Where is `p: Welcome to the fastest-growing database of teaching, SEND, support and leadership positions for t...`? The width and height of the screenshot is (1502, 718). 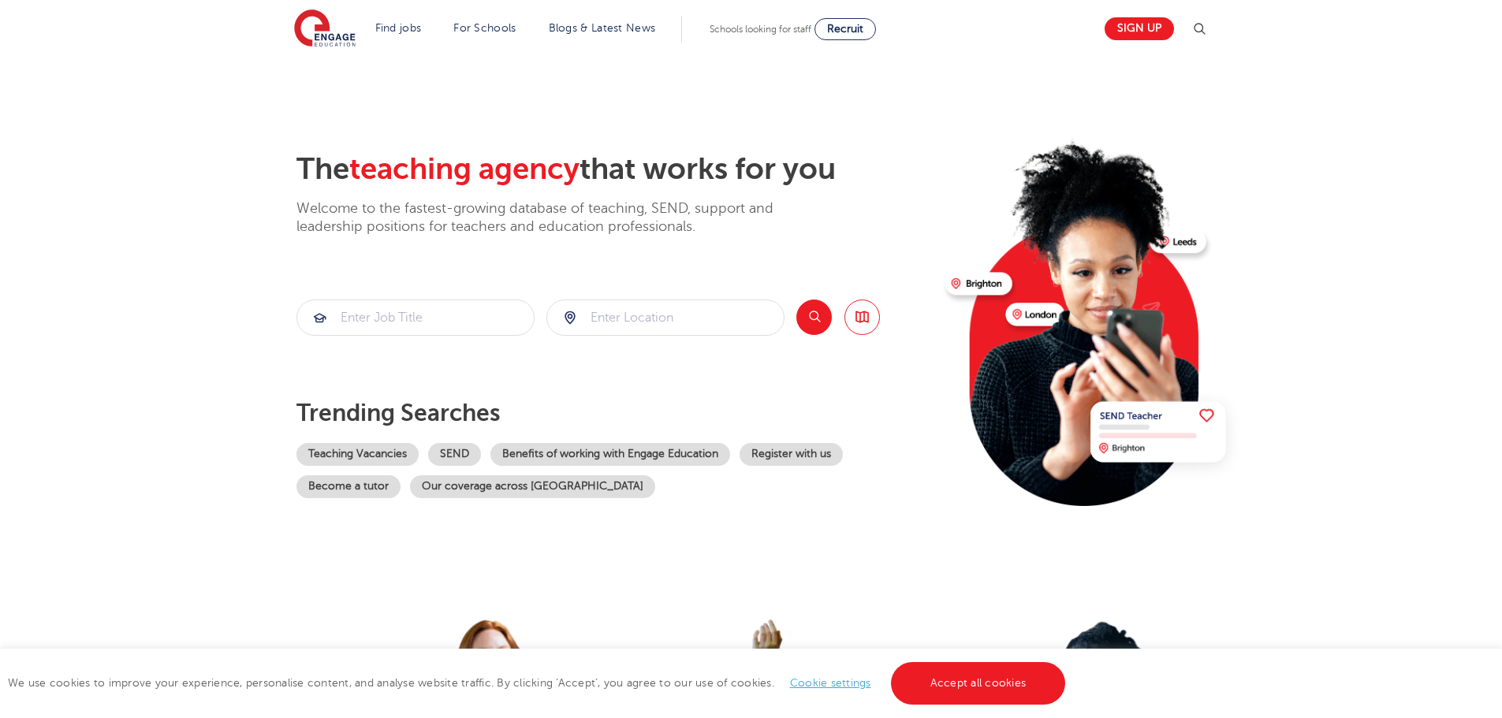
p: Welcome to the fastest-growing database of teaching, SEND, support and leadership positions for t... is located at coordinates (557, 218).